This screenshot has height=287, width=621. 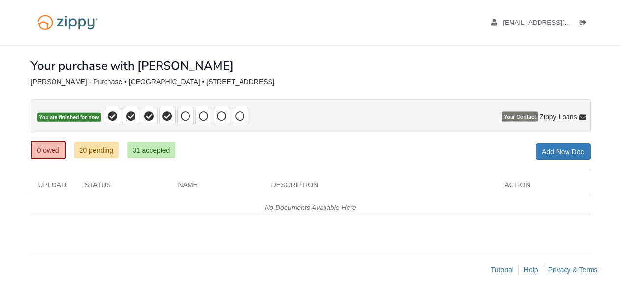 What do you see at coordinates (217, 187) in the screenshot?
I see `div: Name` at bounding box center [217, 187].